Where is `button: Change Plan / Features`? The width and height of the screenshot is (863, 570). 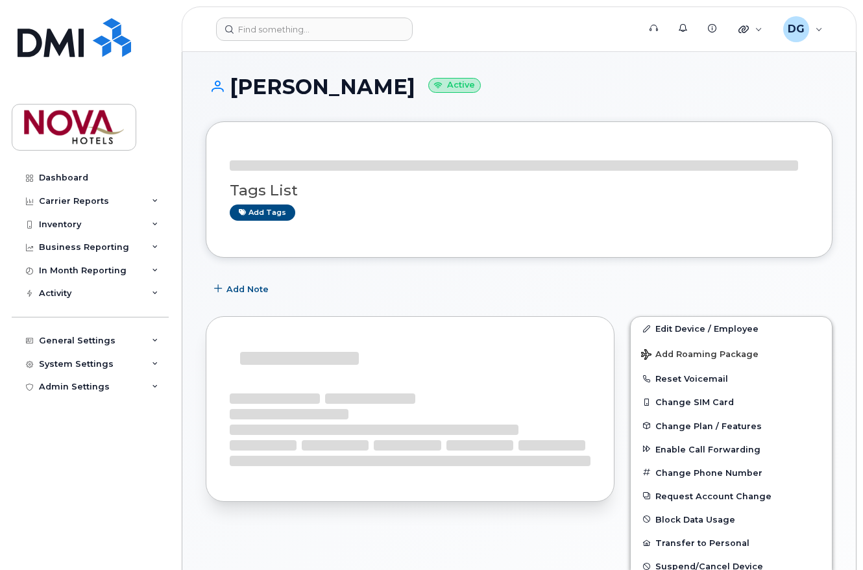 button: Change Plan / Features is located at coordinates (731, 426).